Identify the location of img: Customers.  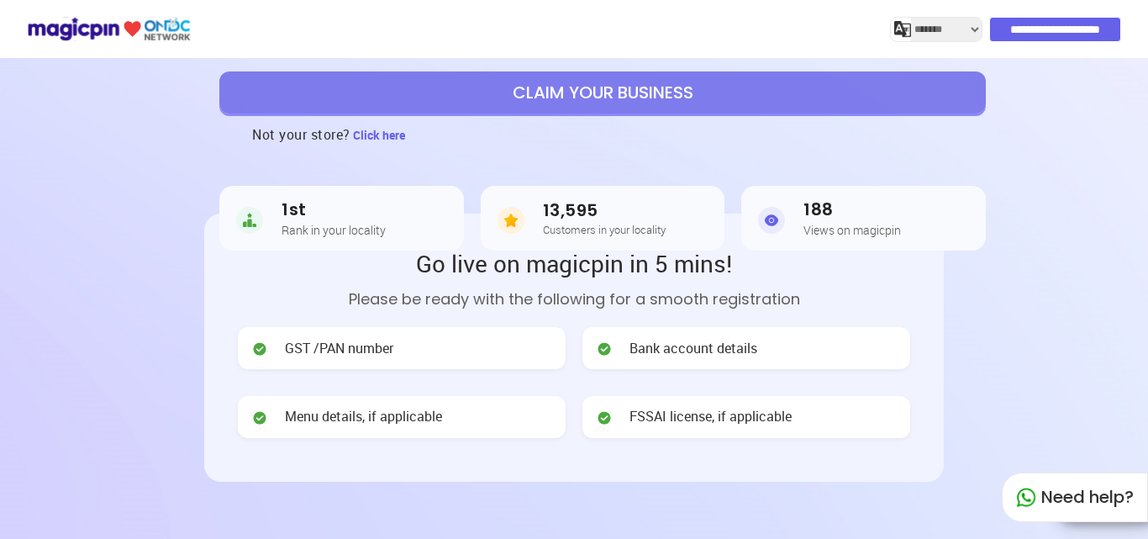
(511, 220).